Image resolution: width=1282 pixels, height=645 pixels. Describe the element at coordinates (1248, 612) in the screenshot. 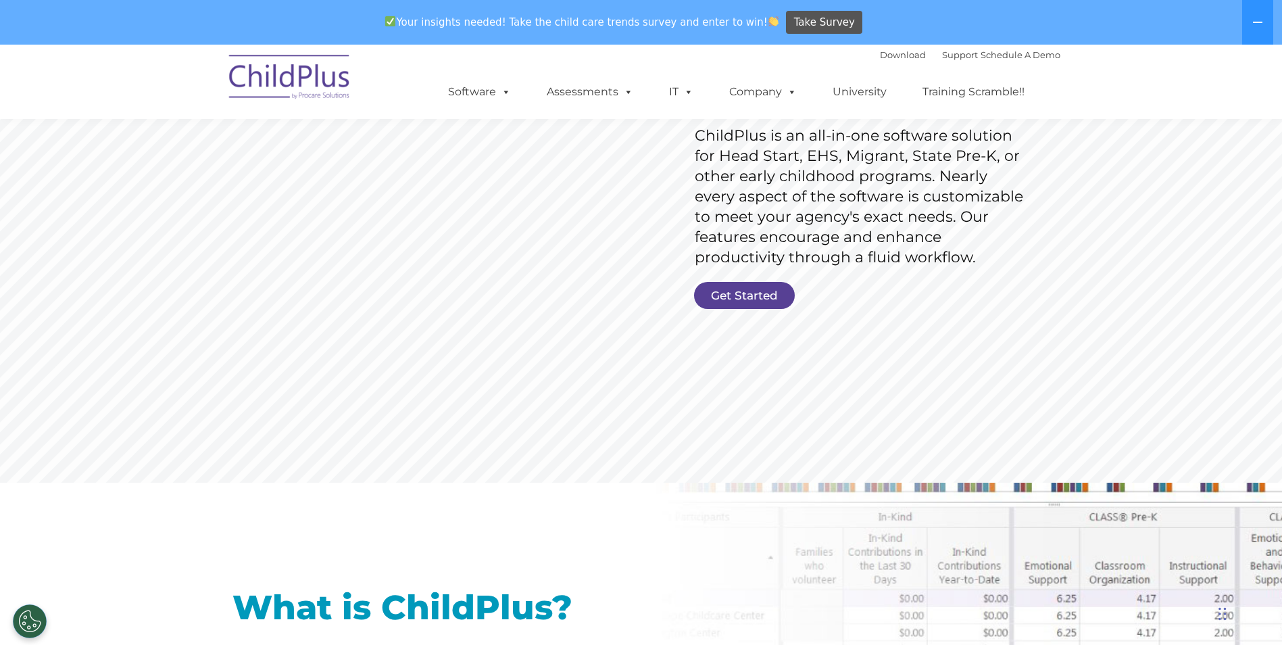

I see `div: Chat Widget` at that location.